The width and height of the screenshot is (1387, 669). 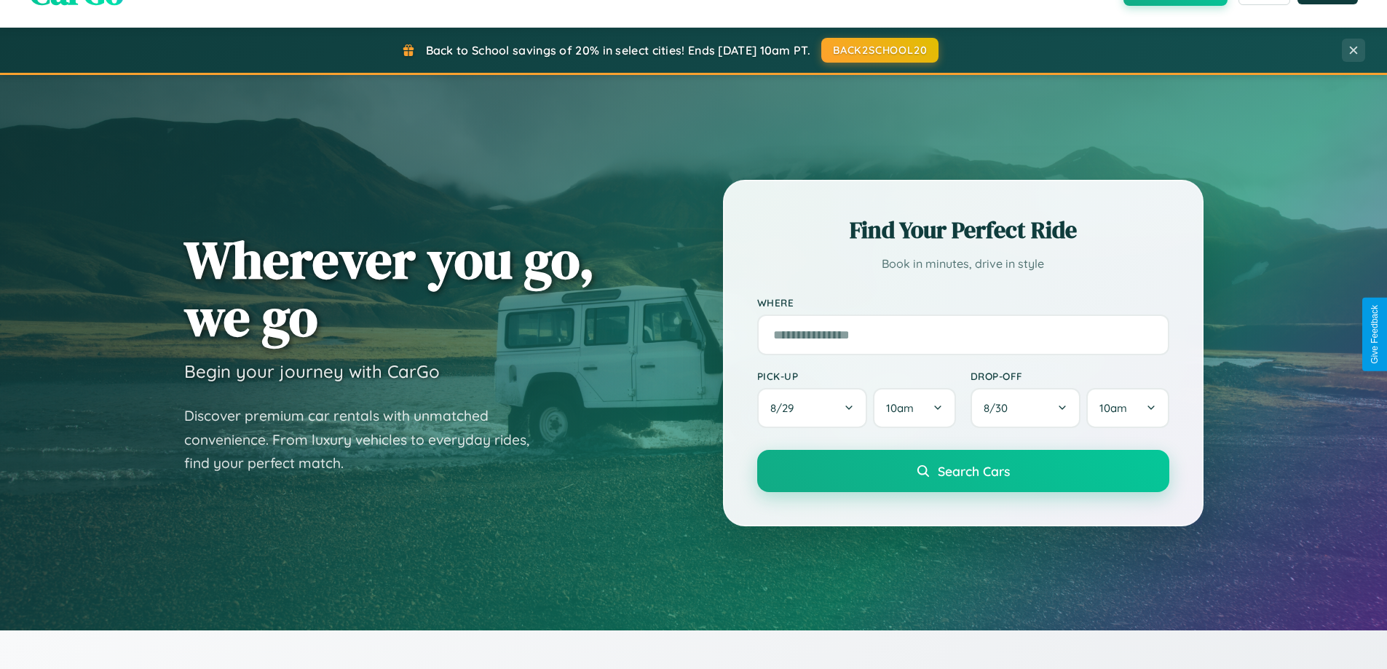 I want to click on div: Give Feedback, so click(x=1374, y=334).